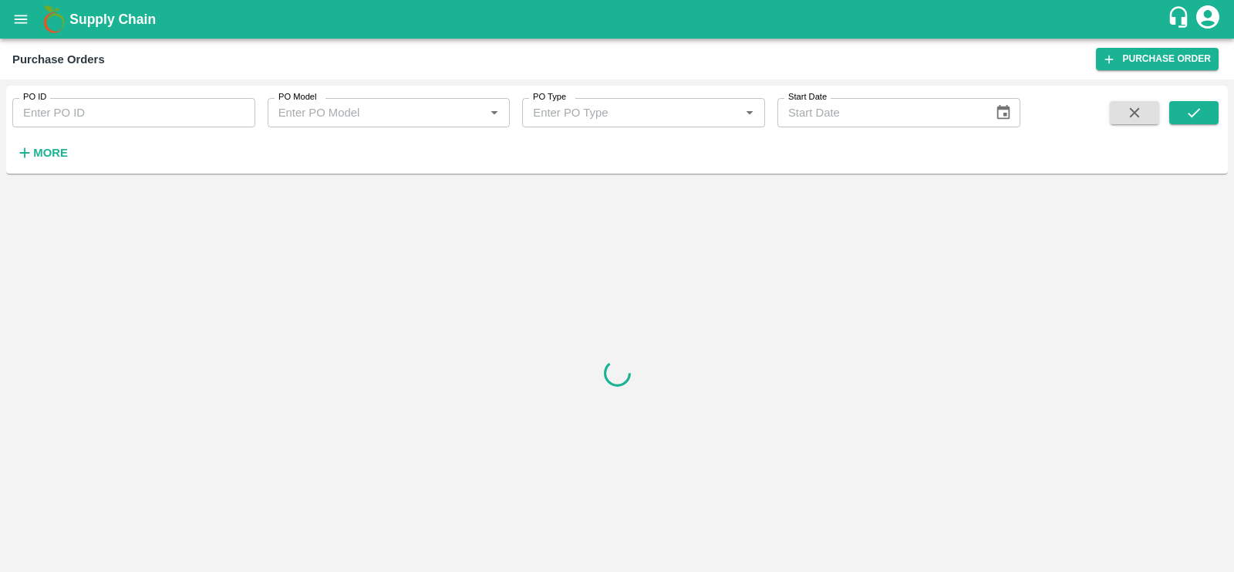 This screenshot has width=1234, height=572. What do you see at coordinates (631, 113) in the screenshot?
I see `input: Enter PO Type` at bounding box center [631, 113].